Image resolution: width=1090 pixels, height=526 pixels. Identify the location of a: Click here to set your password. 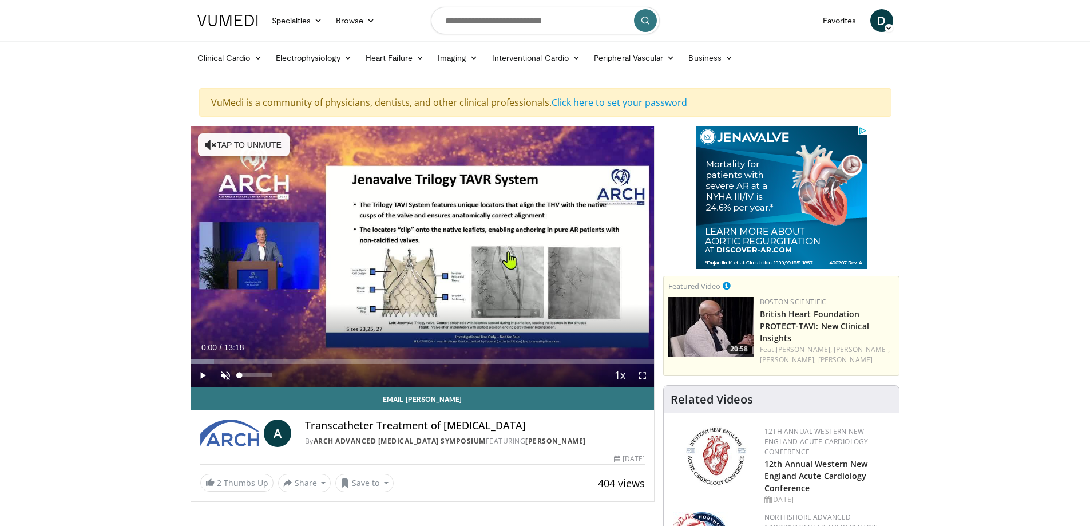
(619, 102).